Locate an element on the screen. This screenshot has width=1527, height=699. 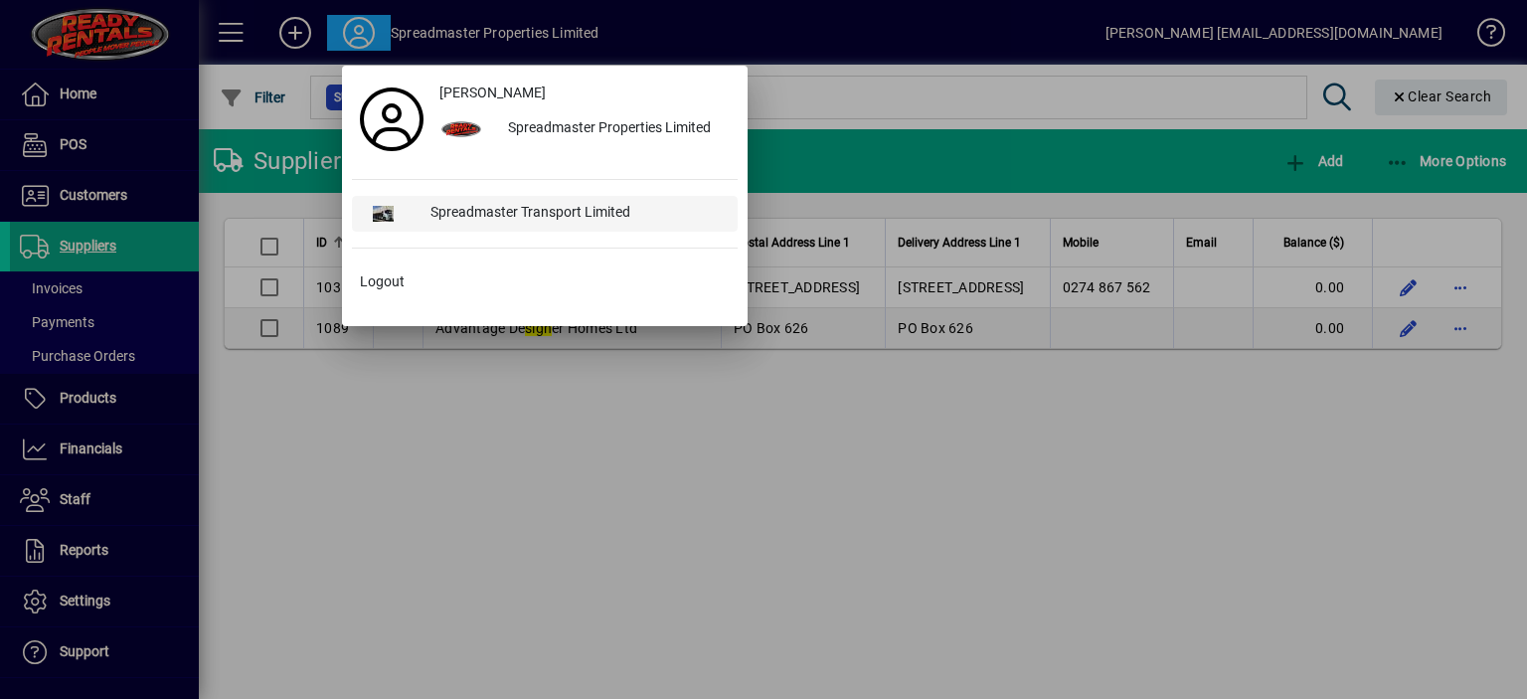
div: Spreadmaster Transport Limited is located at coordinates (576, 214).